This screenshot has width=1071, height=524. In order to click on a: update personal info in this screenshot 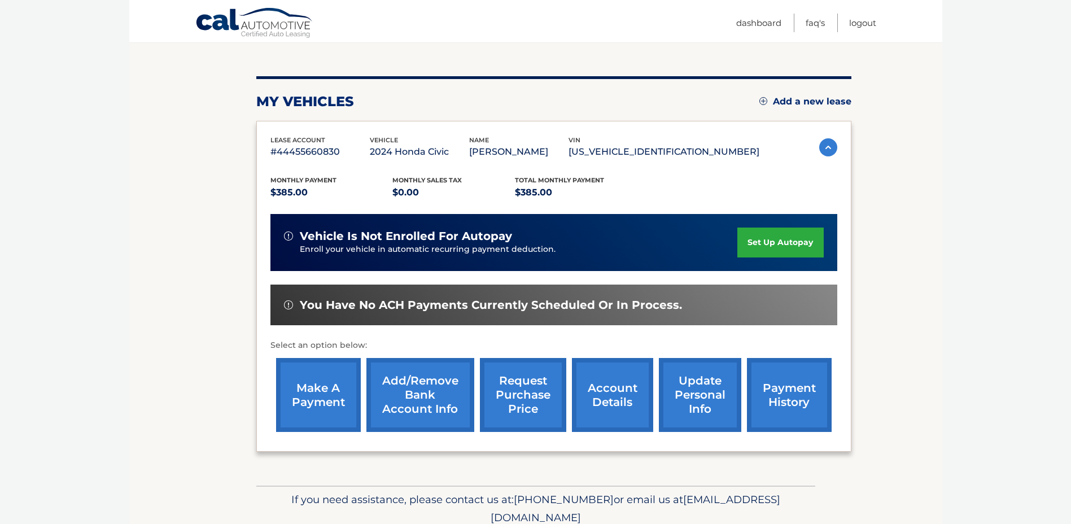, I will do `click(700, 395)`.